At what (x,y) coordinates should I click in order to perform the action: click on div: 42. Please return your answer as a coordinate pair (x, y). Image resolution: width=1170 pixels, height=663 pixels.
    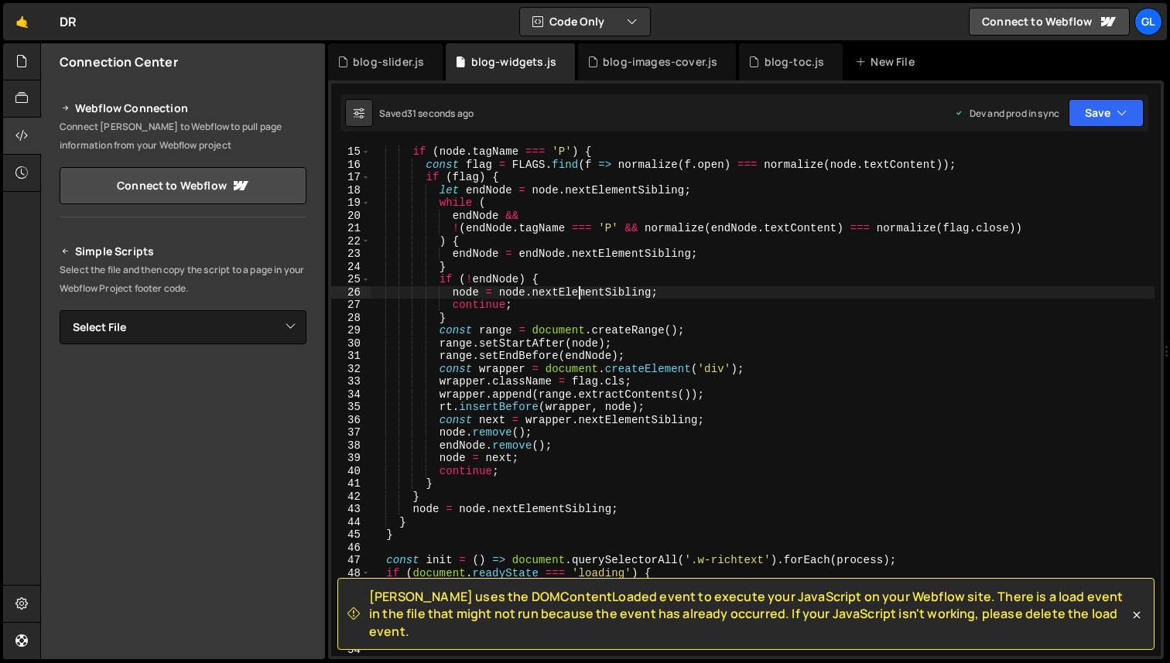
    Looking at the image, I should click on (351, 497).